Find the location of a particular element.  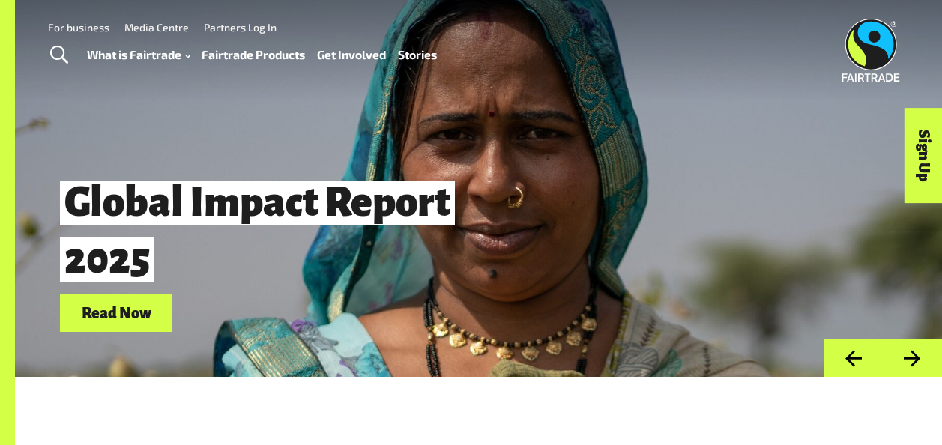

a: Read Now is located at coordinates (116, 313).